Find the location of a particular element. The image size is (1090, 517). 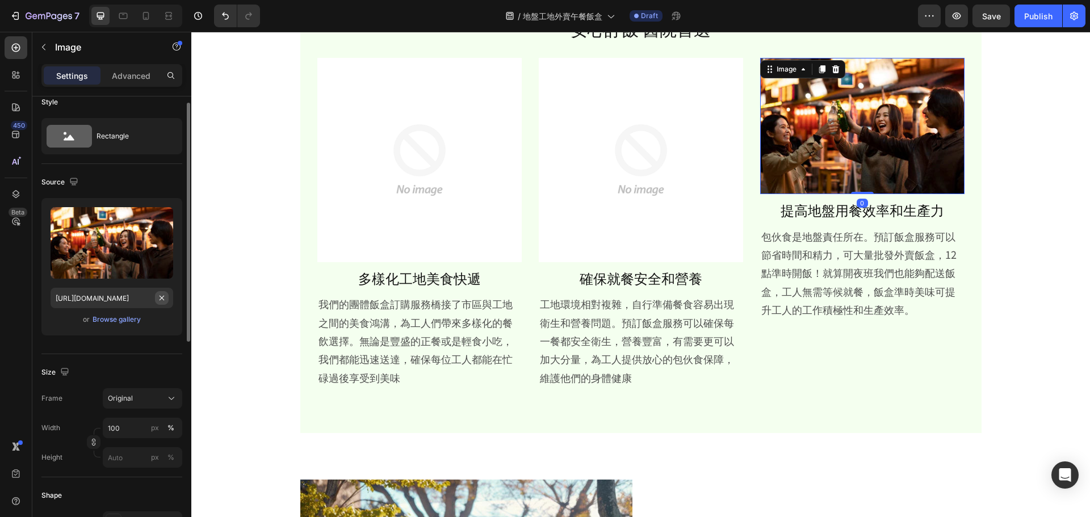

label: Width is located at coordinates (51, 428).